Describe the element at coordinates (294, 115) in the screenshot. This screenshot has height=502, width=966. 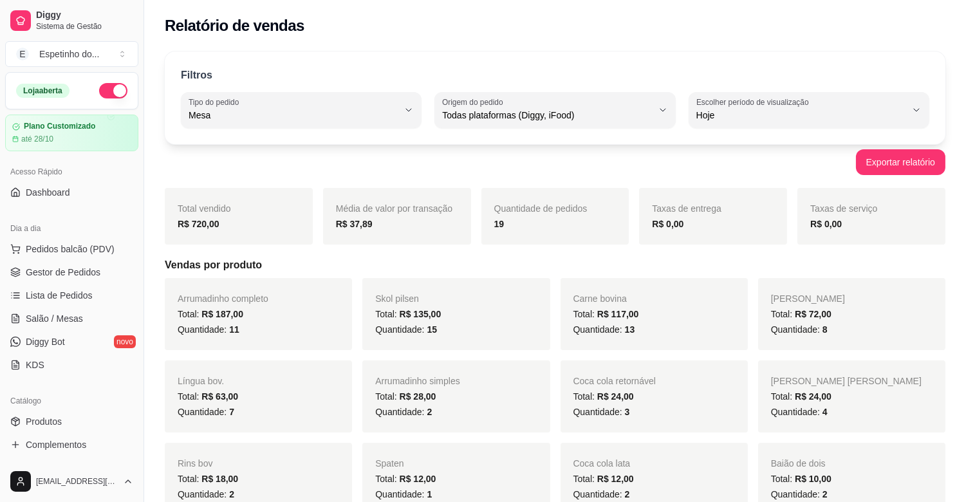
I see `span: Mesa` at that location.